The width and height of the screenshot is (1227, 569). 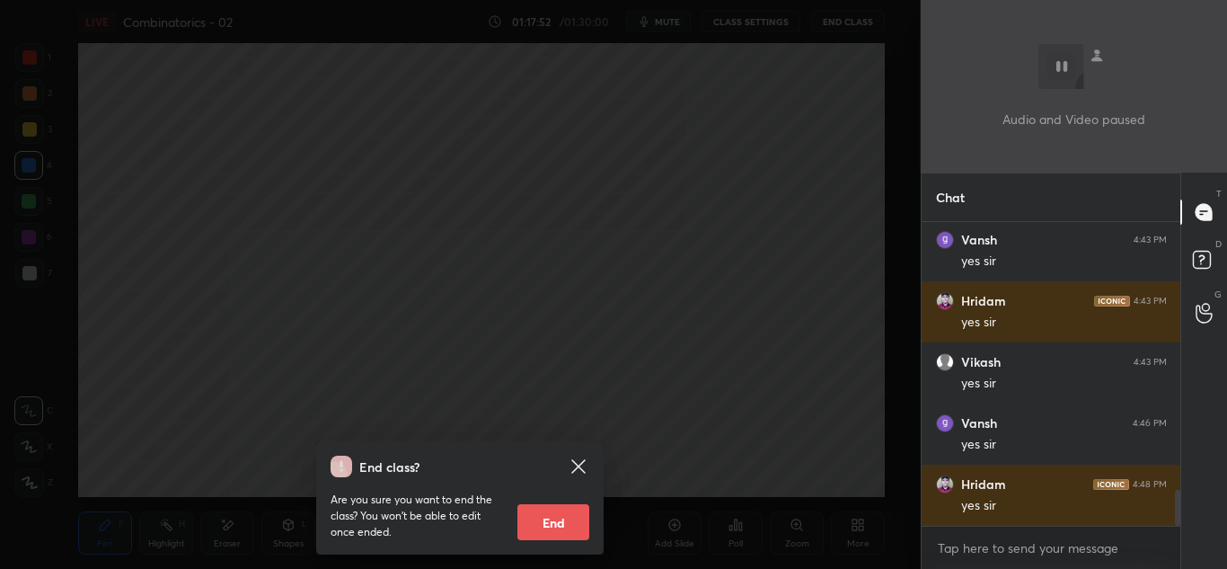 What do you see at coordinates (1051, 374) in the screenshot?
I see `div: grid` at bounding box center [1051, 374].